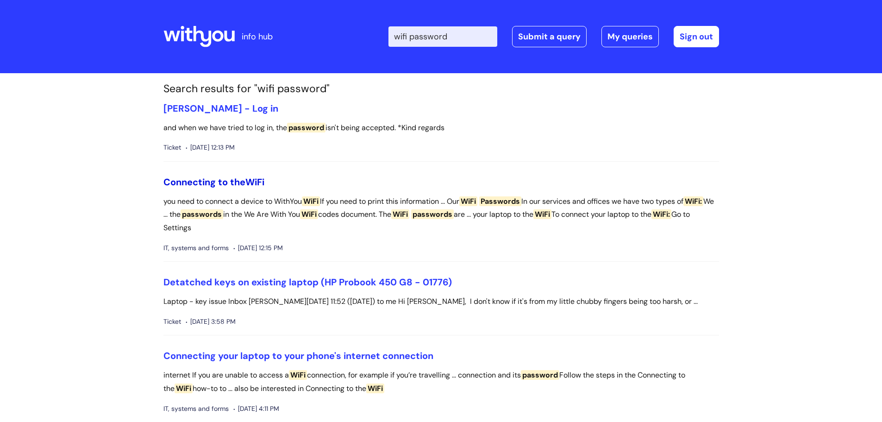 This screenshot has width=882, height=422. Describe the element at coordinates (214, 182) in the screenshot. I see `a: Connecting to theWiFi` at that location.